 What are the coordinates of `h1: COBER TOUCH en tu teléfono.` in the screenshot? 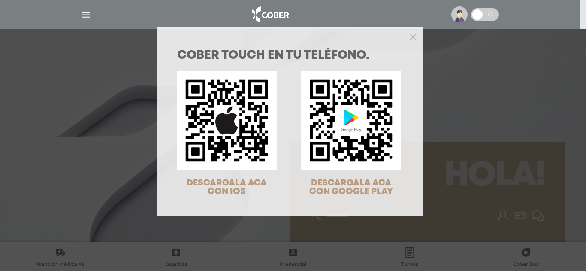 It's located at (290, 56).